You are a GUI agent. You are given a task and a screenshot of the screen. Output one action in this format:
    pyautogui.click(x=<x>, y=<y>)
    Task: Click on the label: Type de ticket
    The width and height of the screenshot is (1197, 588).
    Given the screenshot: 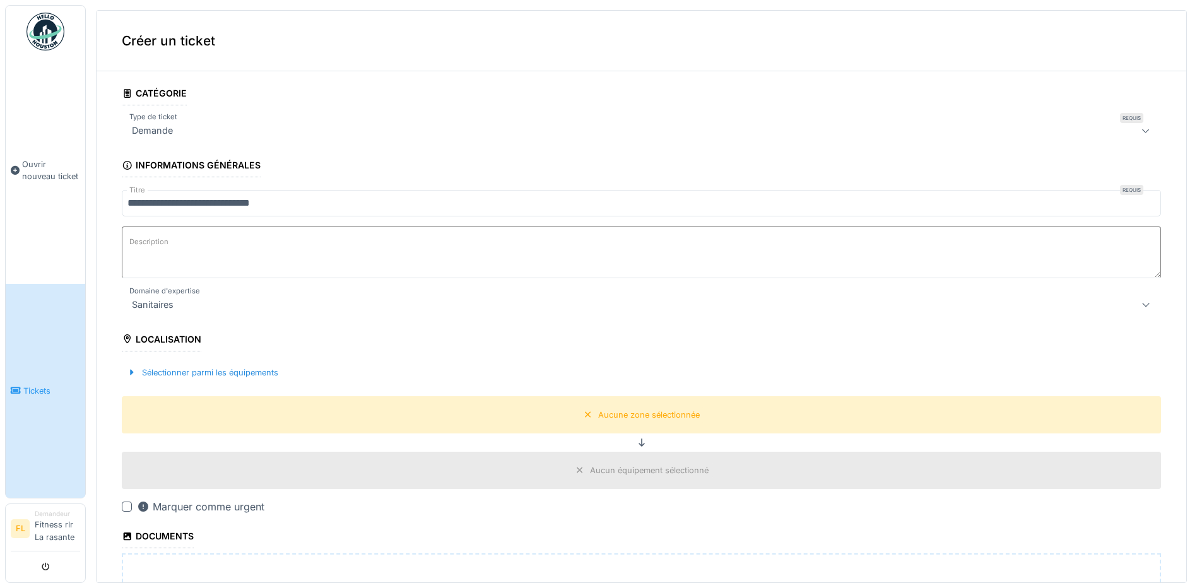 What is the action you would take?
    pyautogui.click(x=153, y=117)
    